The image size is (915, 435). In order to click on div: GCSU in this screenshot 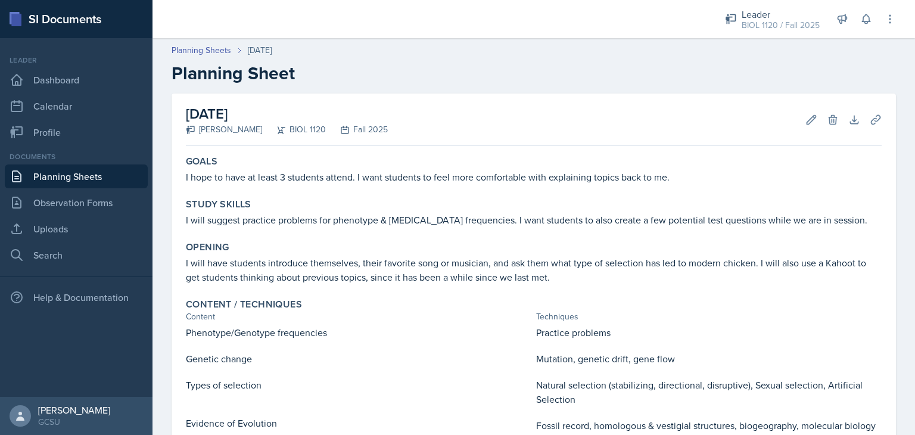, I will do `click(74, 422)`.